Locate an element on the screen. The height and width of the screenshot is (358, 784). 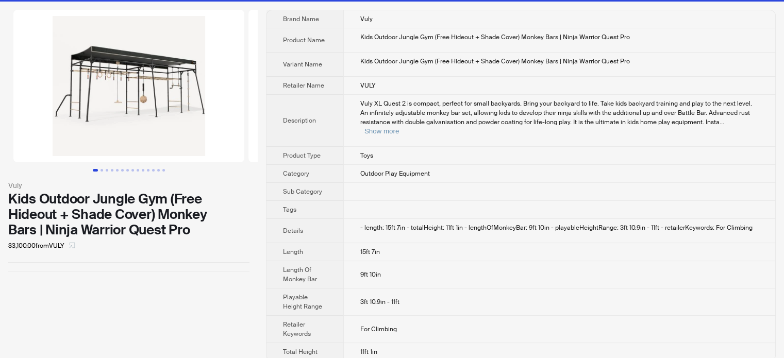
span: Variant Name is located at coordinates (303, 64).